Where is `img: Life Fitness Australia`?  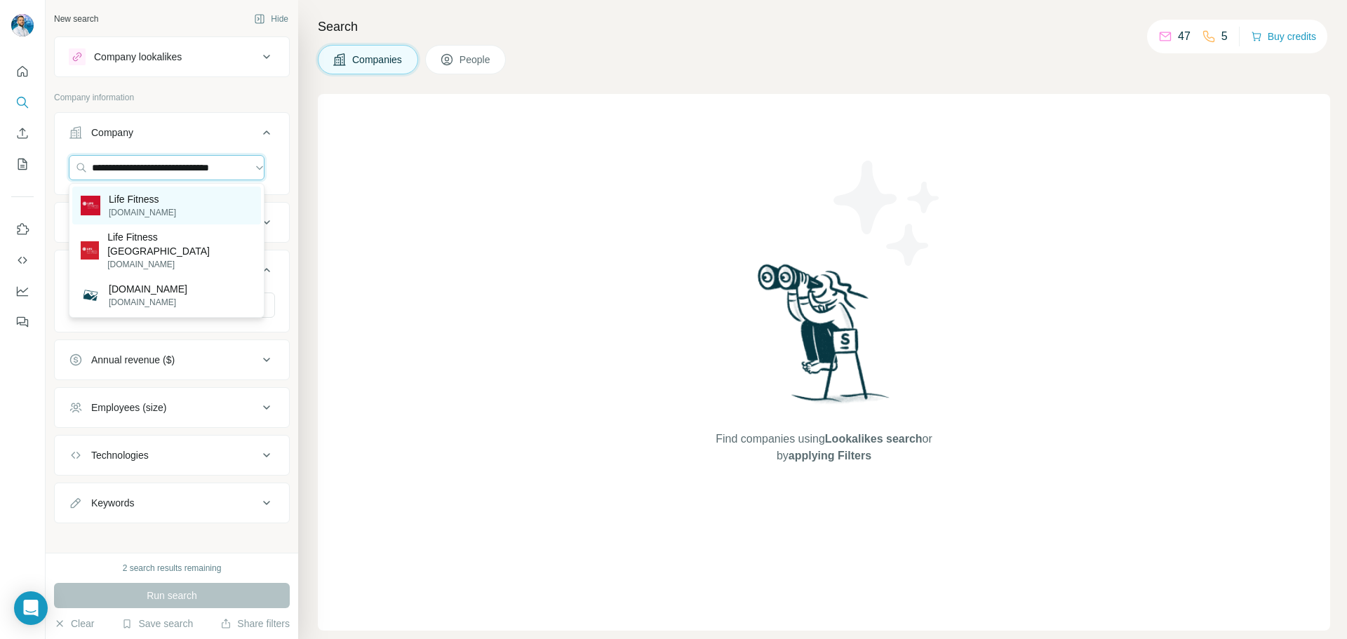
img: Life Fitness Australia is located at coordinates (90, 251).